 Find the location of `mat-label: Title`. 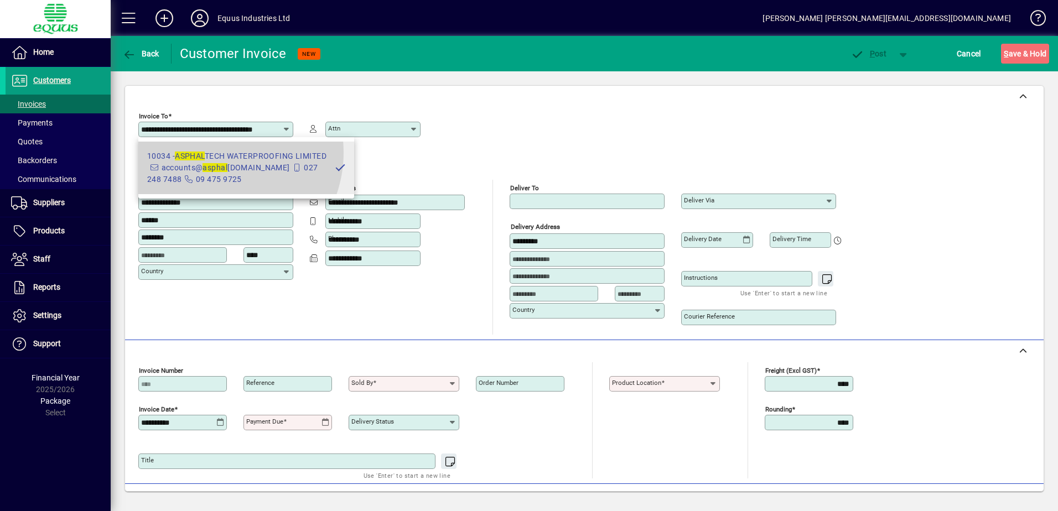

mat-label: Title is located at coordinates (147, 460).